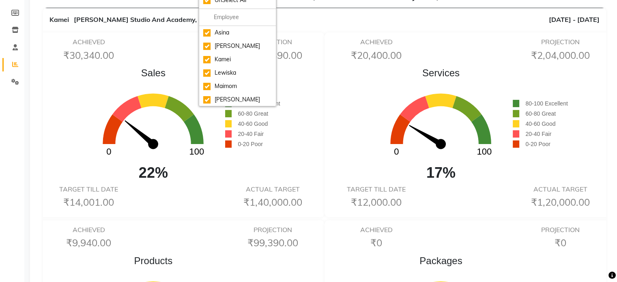  Describe the element at coordinates (237, 59) in the screenshot. I see `div: Kamei` at that location.